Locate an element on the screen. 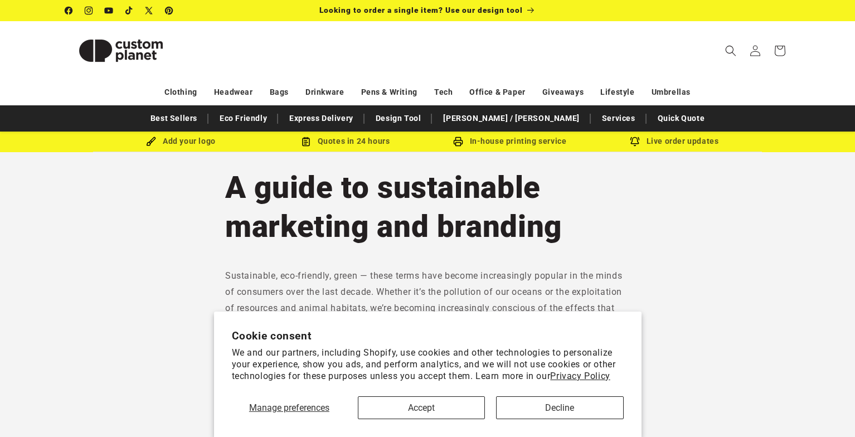 This screenshot has height=437, width=855. a: Bags is located at coordinates (279, 92).